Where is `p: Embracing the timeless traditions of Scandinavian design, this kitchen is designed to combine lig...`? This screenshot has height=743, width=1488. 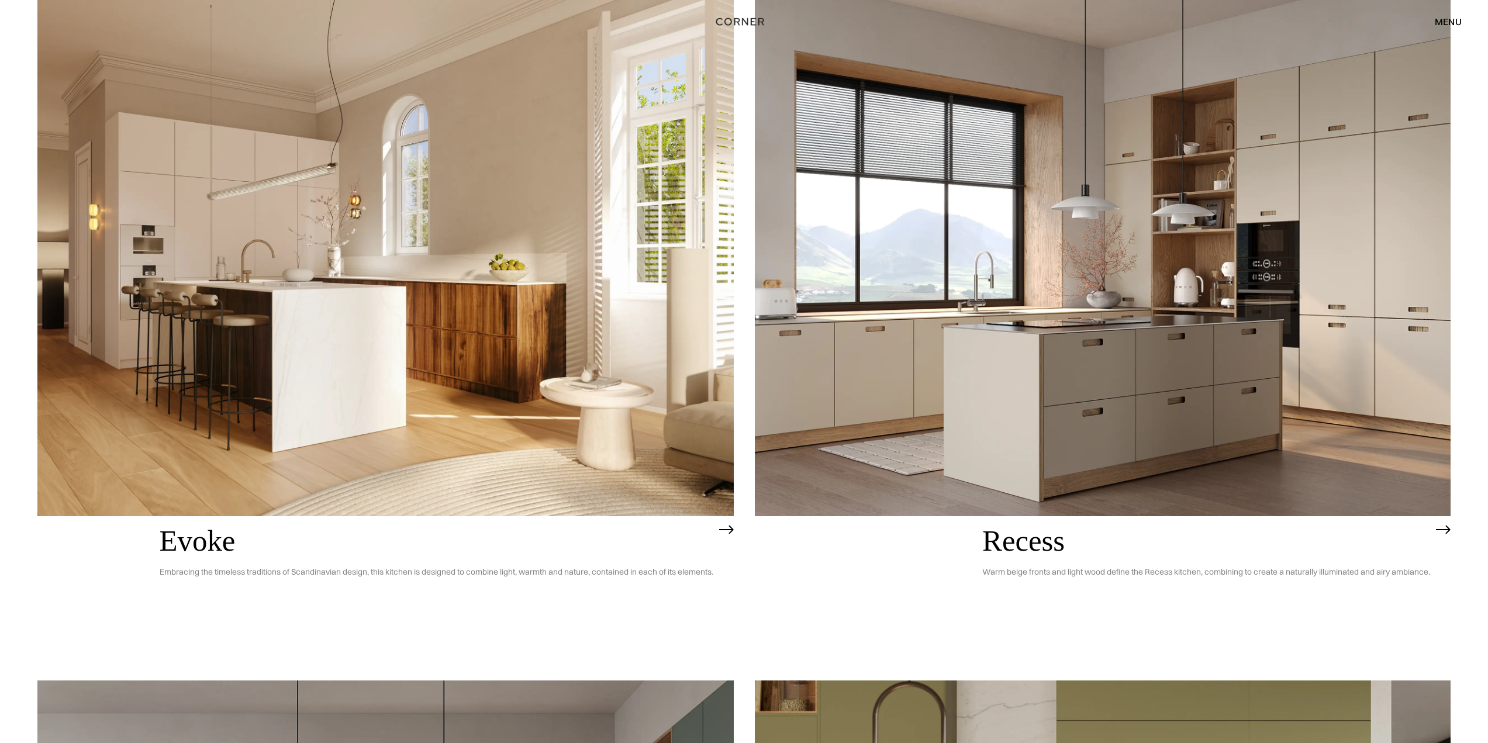 p: Embracing the timeless traditions of Scandinavian design, this kitchen is designed to combine lig... is located at coordinates (436, 572).